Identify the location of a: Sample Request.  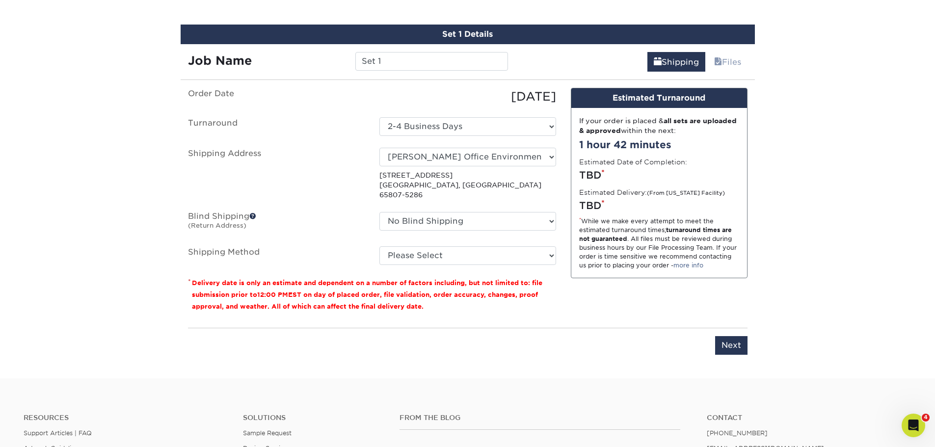
(267, 433).